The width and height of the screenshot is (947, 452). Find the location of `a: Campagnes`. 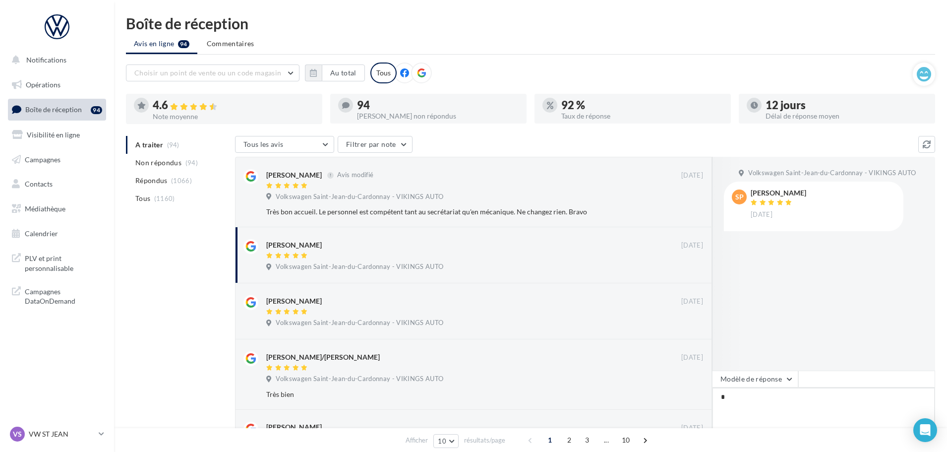

a: Campagnes is located at coordinates (57, 160).